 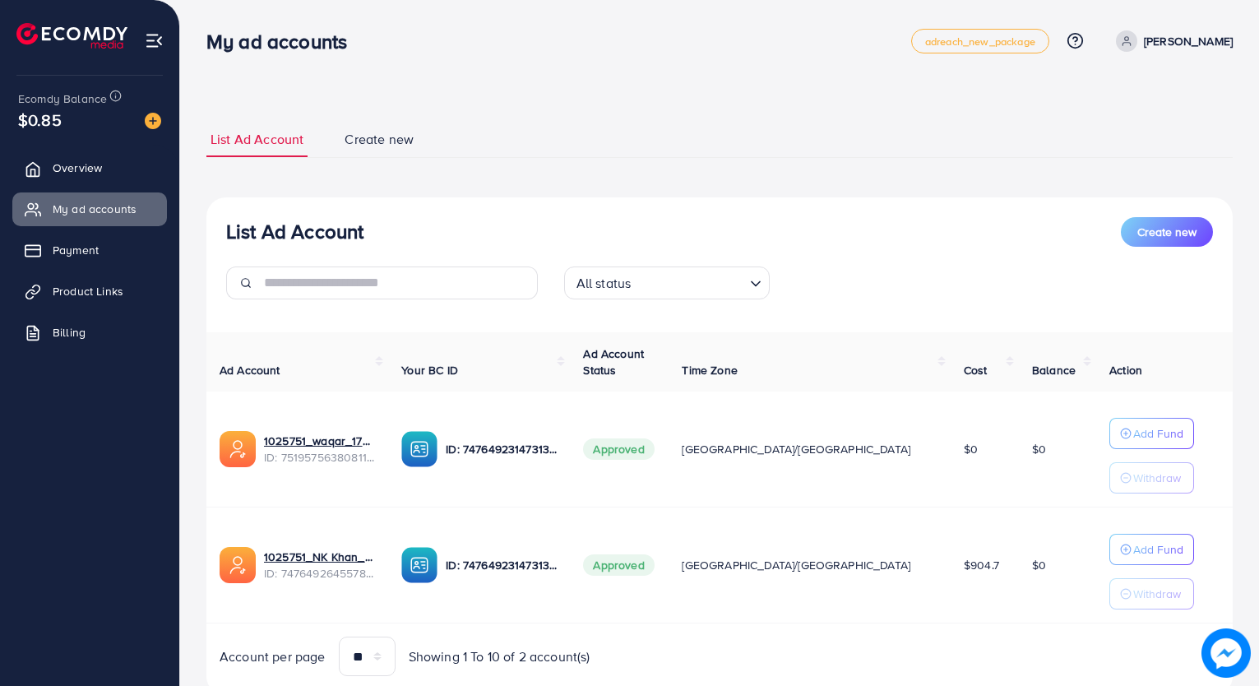 What do you see at coordinates (69, 332) in the screenshot?
I see `span: Billing` at bounding box center [69, 332].